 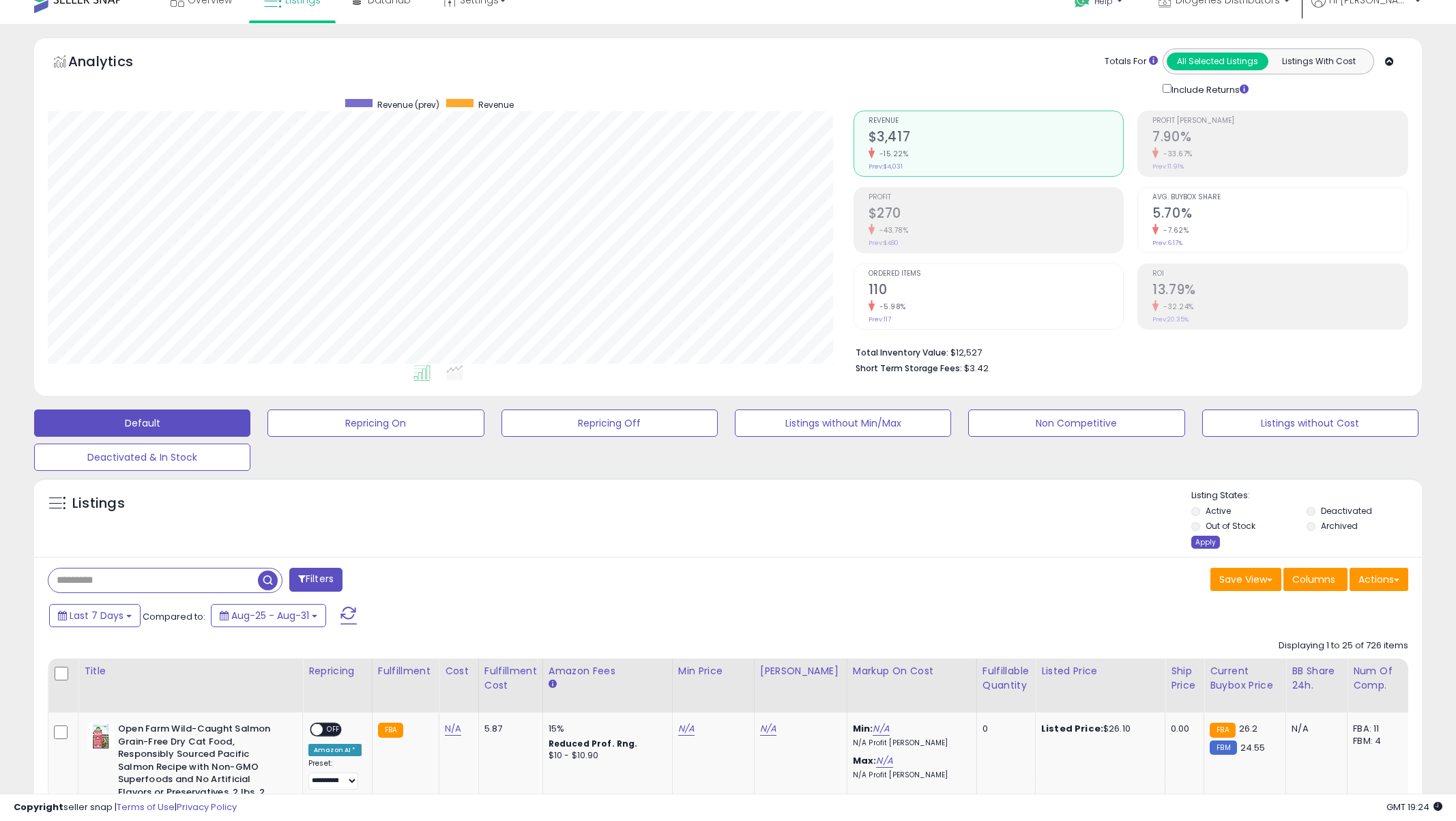 What do you see at coordinates (1206, 542) in the screenshot?
I see `div: Apply` at bounding box center [1206, 542].